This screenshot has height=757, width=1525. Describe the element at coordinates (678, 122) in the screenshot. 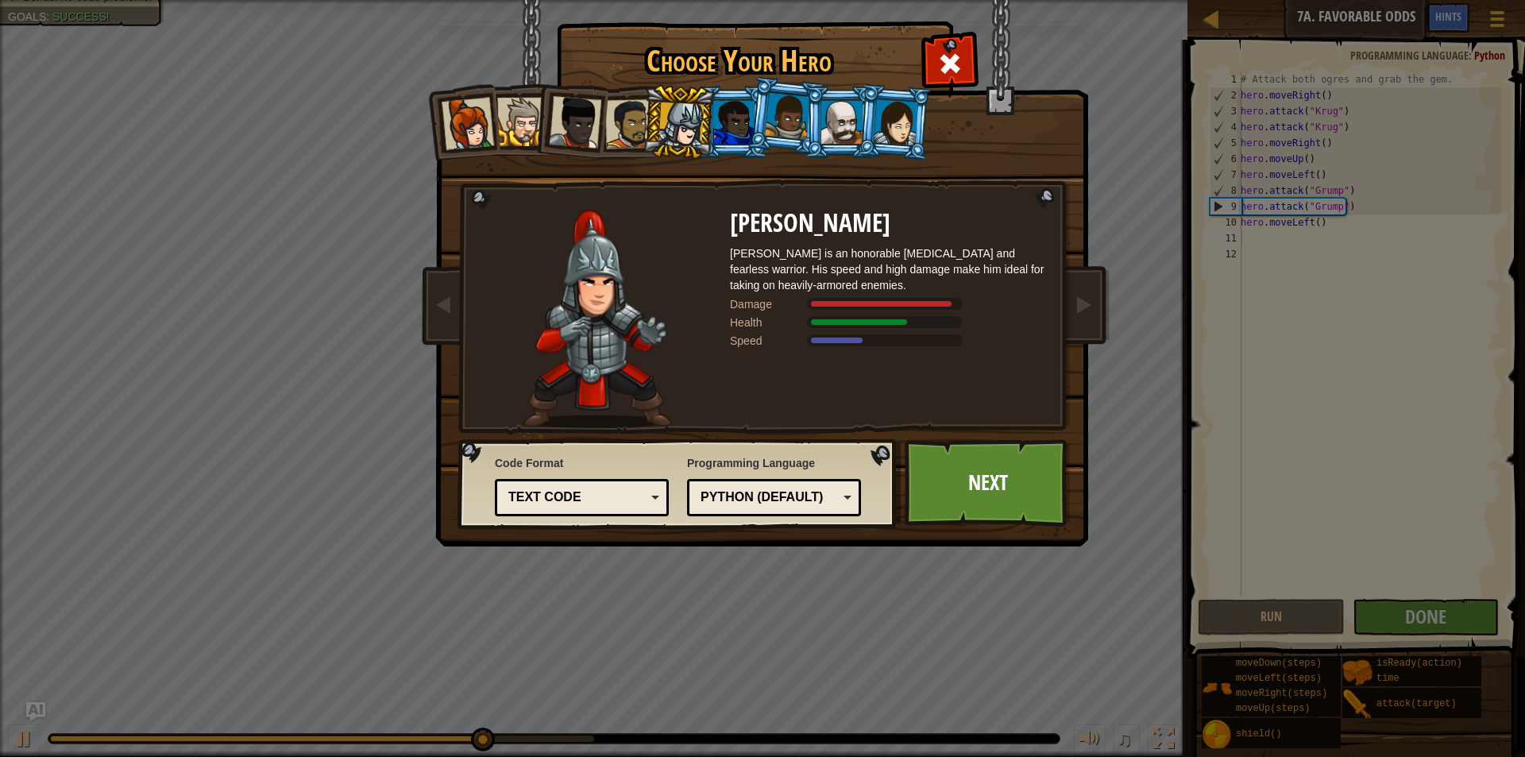

I see `li: Hattori Hanzō` at that location.